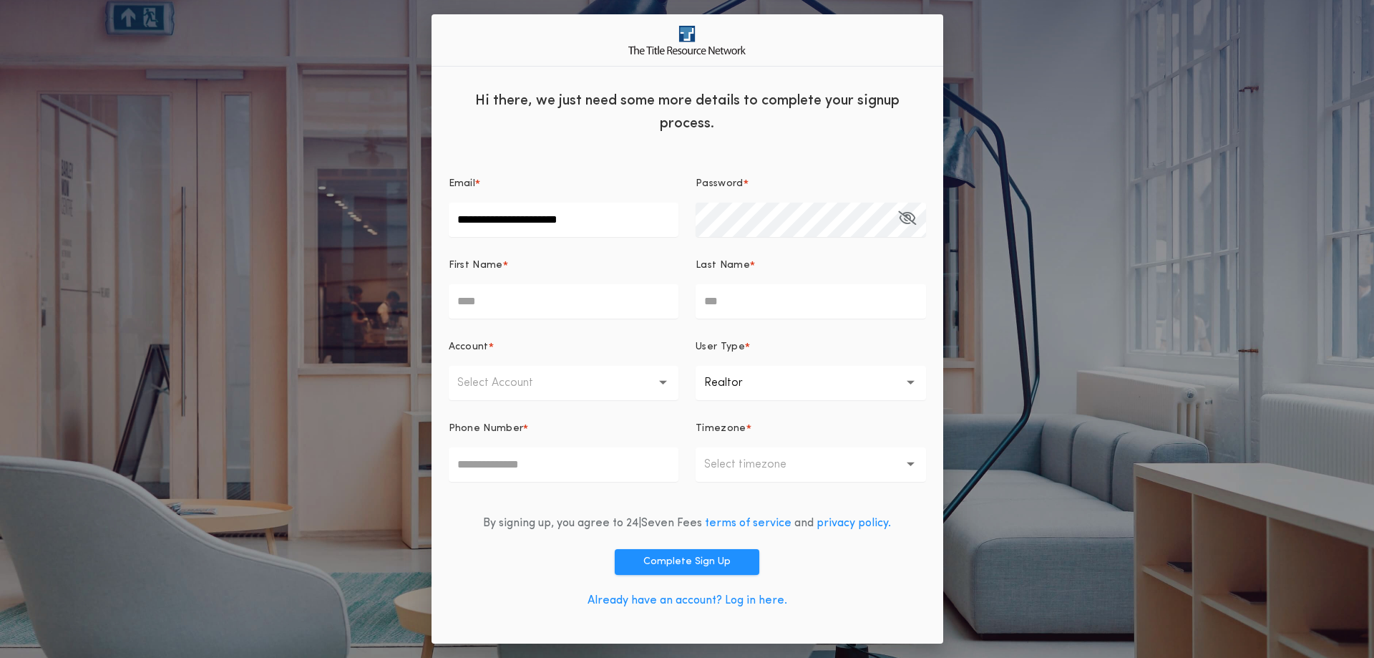 Image resolution: width=1374 pixels, height=658 pixels. Describe the element at coordinates (687, 562) in the screenshot. I see `button: Complete Sign Up` at that location.